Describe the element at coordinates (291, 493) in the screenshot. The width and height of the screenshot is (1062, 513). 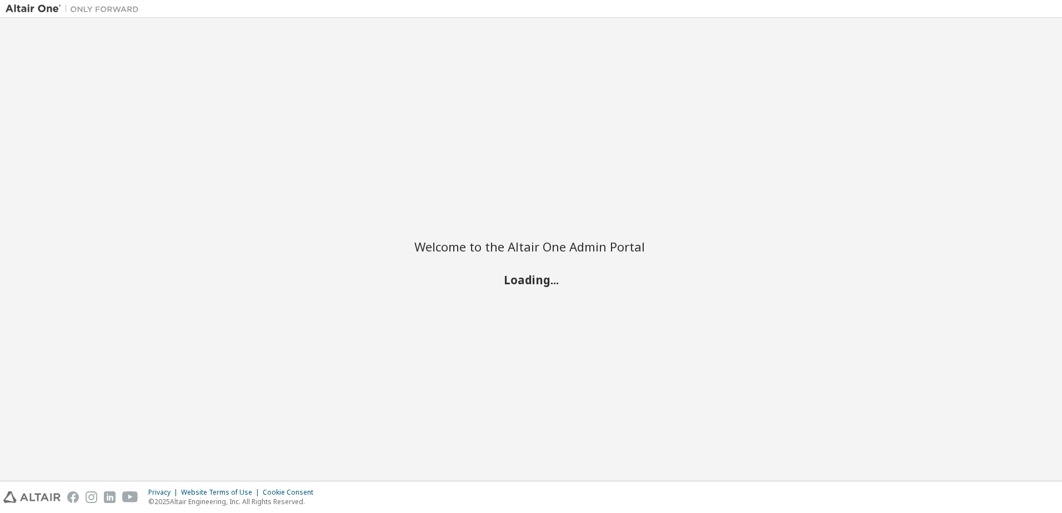
I see `div: Cookie Consent` at that location.